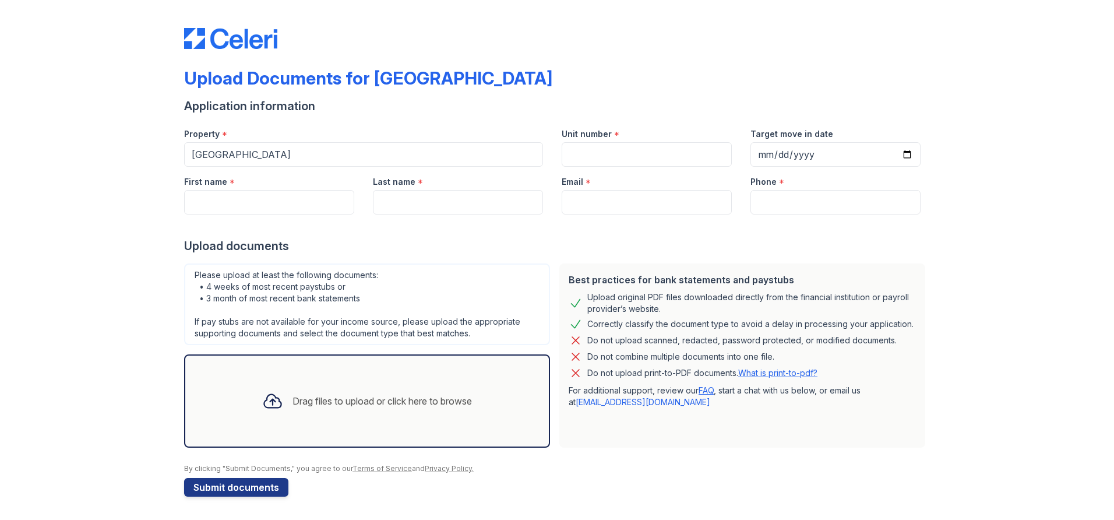 The width and height of the screenshot is (1114, 520). What do you see at coordinates (449, 468) in the screenshot?
I see `a: Privacy Policy.` at bounding box center [449, 468].